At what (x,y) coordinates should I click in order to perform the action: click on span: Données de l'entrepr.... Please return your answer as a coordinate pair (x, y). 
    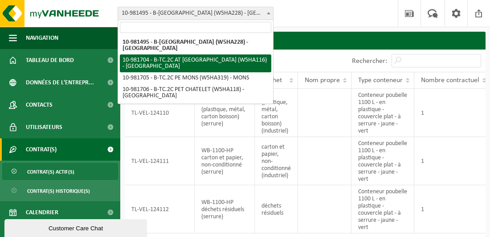
    Looking at the image, I should click on (60, 82).